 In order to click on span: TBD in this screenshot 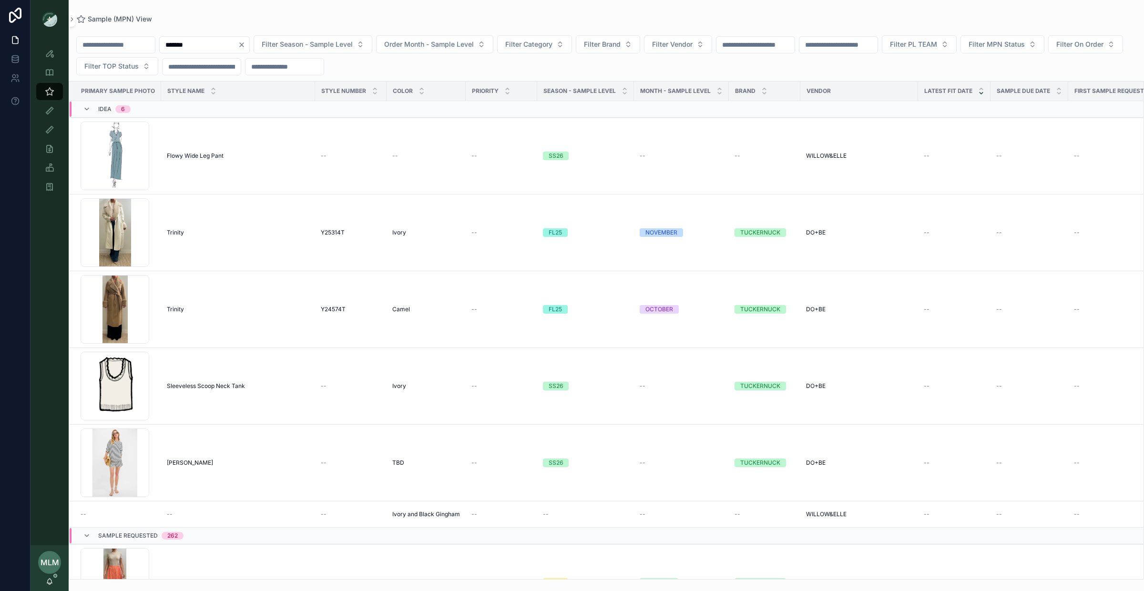, I will do `click(398, 463)`.